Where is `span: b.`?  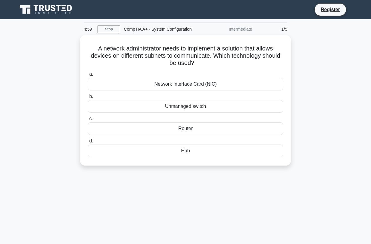 span: b. is located at coordinates (91, 96).